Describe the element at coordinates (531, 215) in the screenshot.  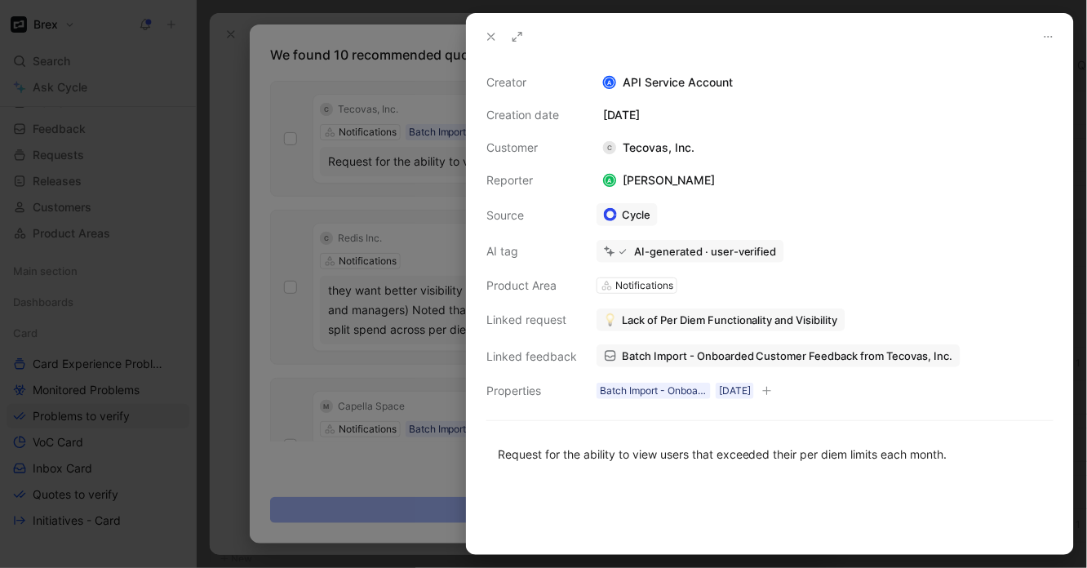
I see `div: Source` at that location.